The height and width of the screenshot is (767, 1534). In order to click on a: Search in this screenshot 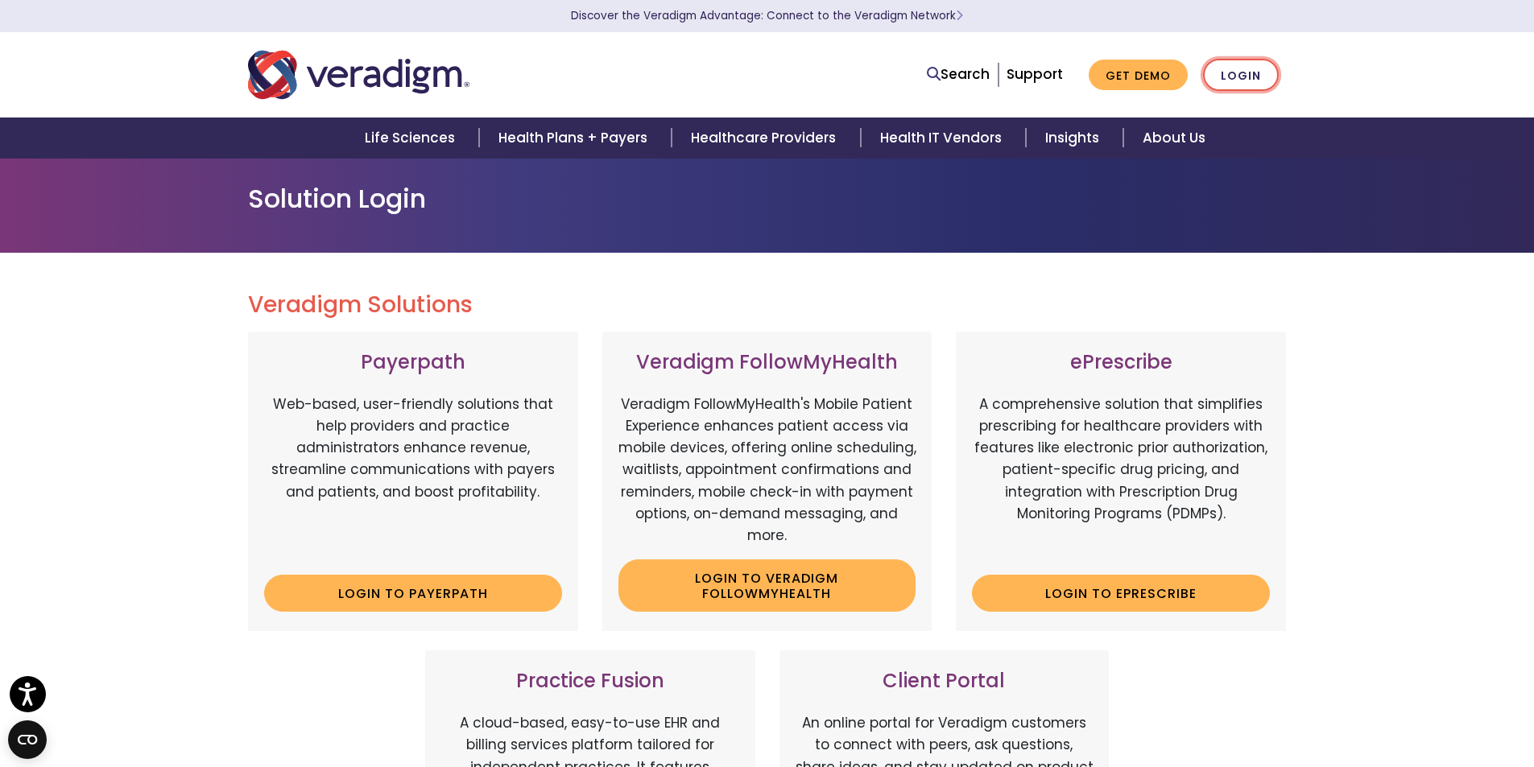, I will do `click(958, 74)`.